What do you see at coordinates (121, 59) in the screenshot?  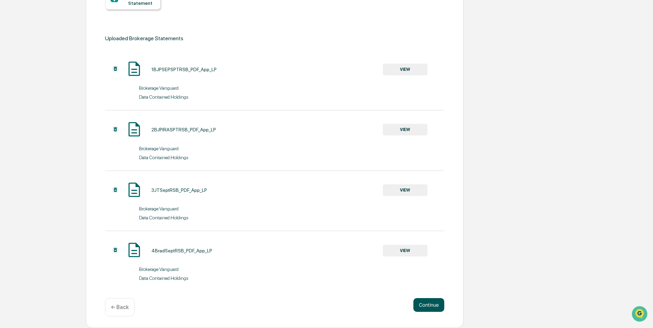 I see `button: Start new chat` at bounding box center [121, 59].